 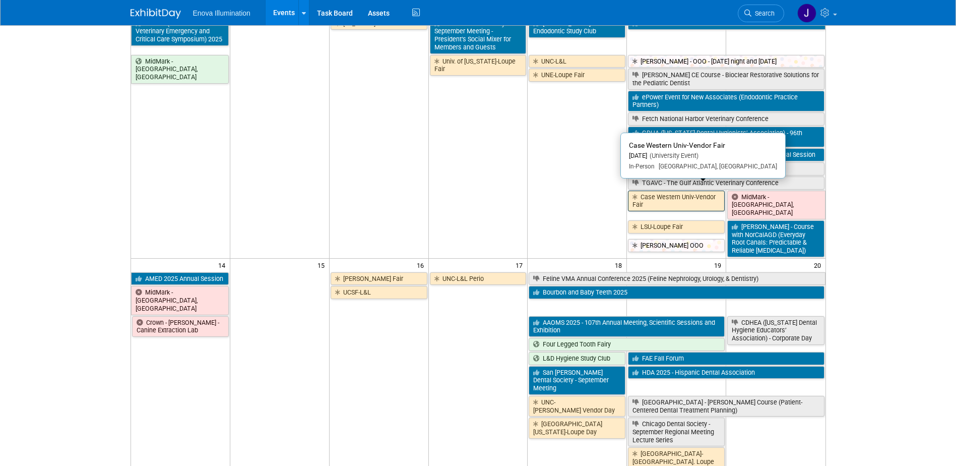 I want to click on a: Case Western Univ-Vendor Fair, so click(x=676, y=201).